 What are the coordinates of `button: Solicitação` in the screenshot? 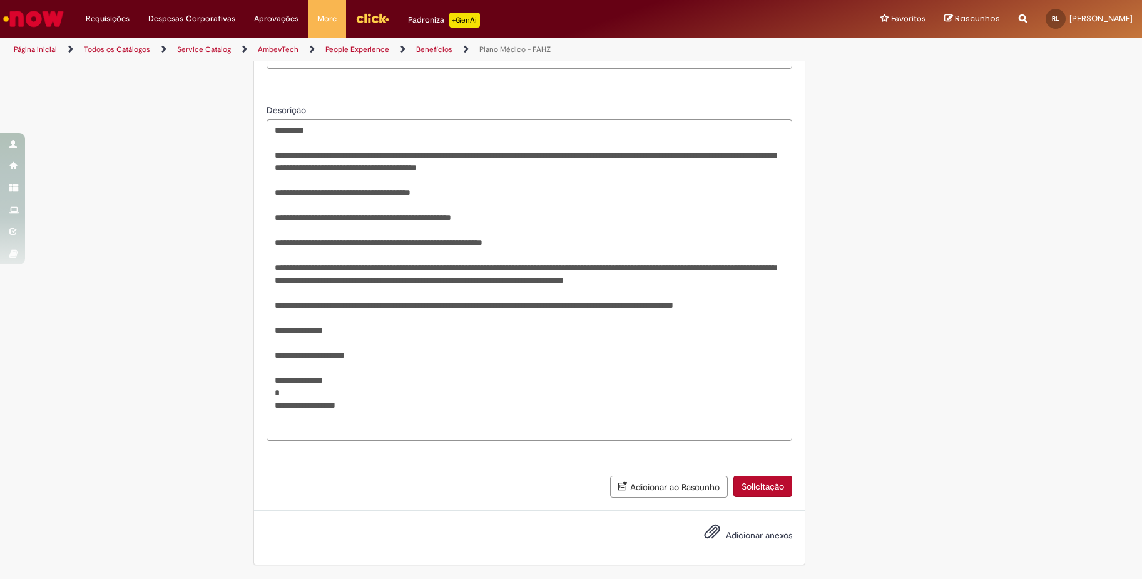 It's located at (763, 487).